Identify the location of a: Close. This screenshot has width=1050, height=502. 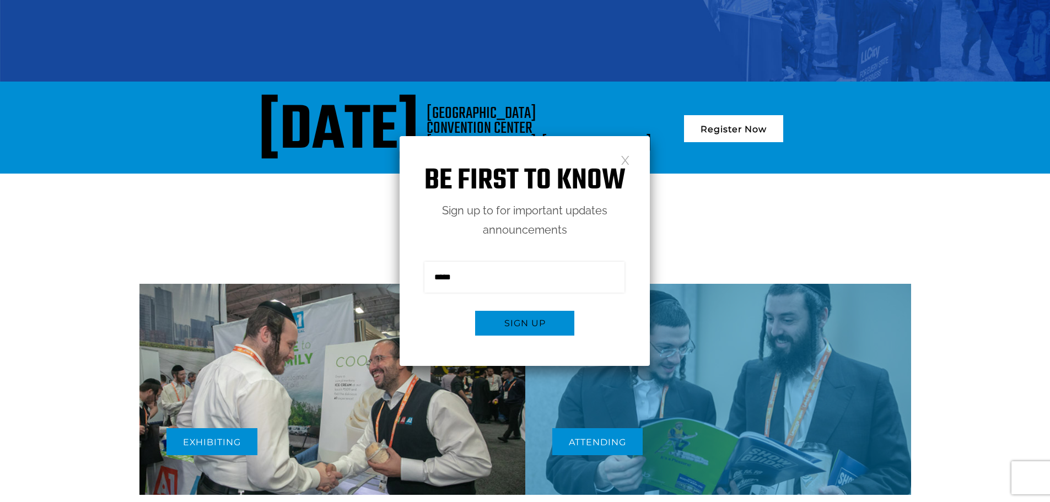
(625, 159).